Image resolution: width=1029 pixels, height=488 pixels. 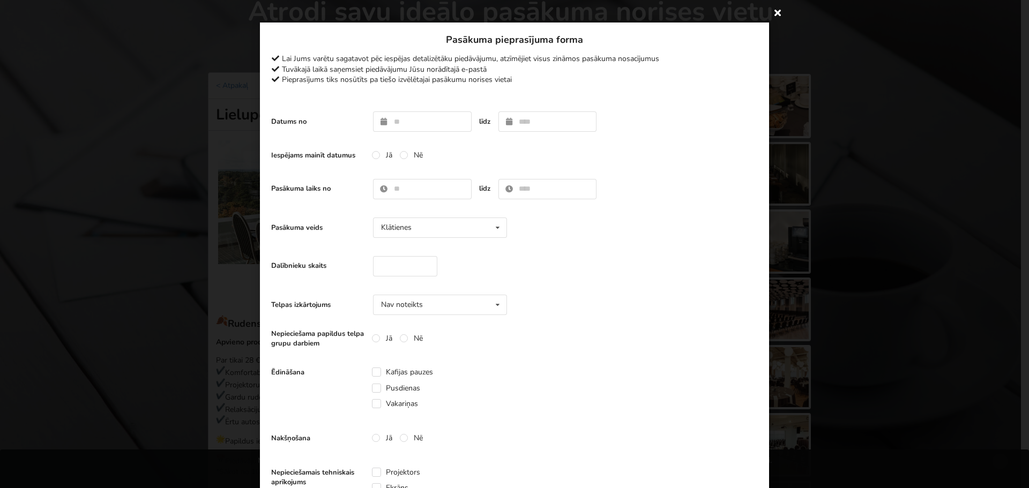 What do you see at coordinates (318, 305) in the screenshot?
I see `label: Telpas izkārtojums` at bounding box center [318, 305].